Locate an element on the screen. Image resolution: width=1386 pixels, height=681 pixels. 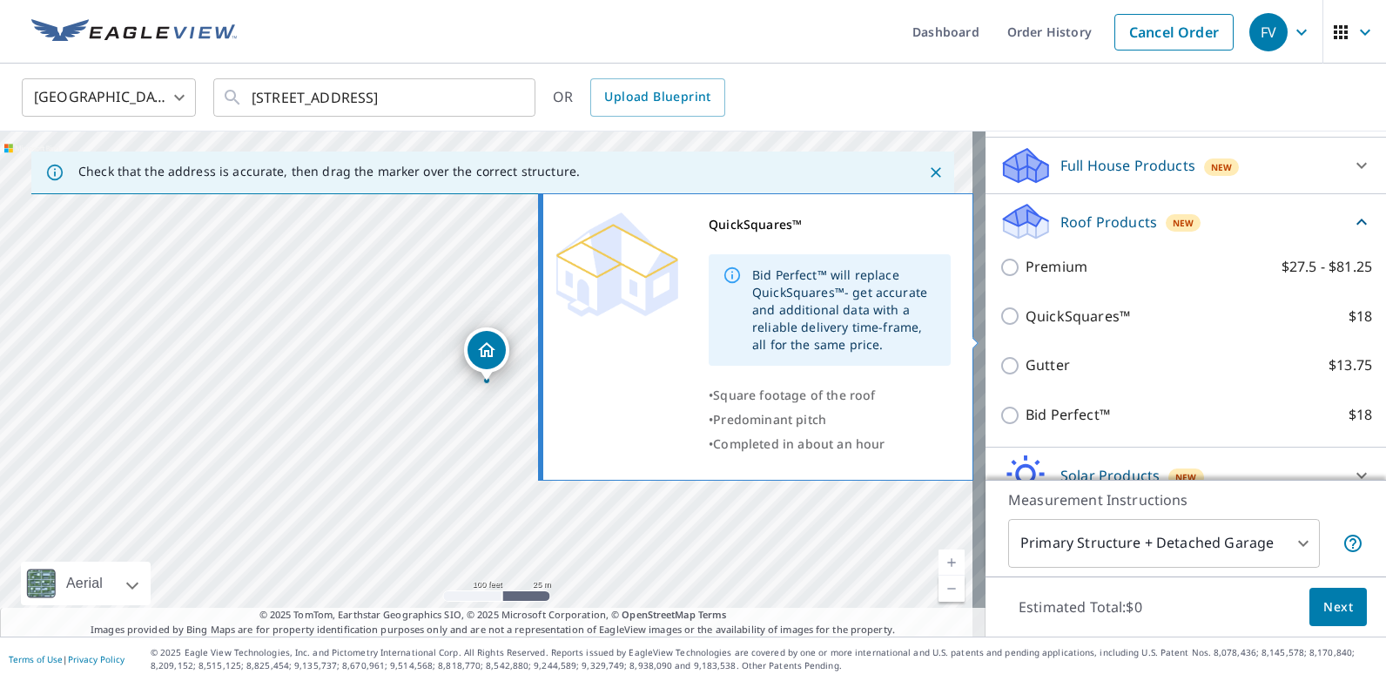
a: Cancel Order is located at coordinates (1173, 32).